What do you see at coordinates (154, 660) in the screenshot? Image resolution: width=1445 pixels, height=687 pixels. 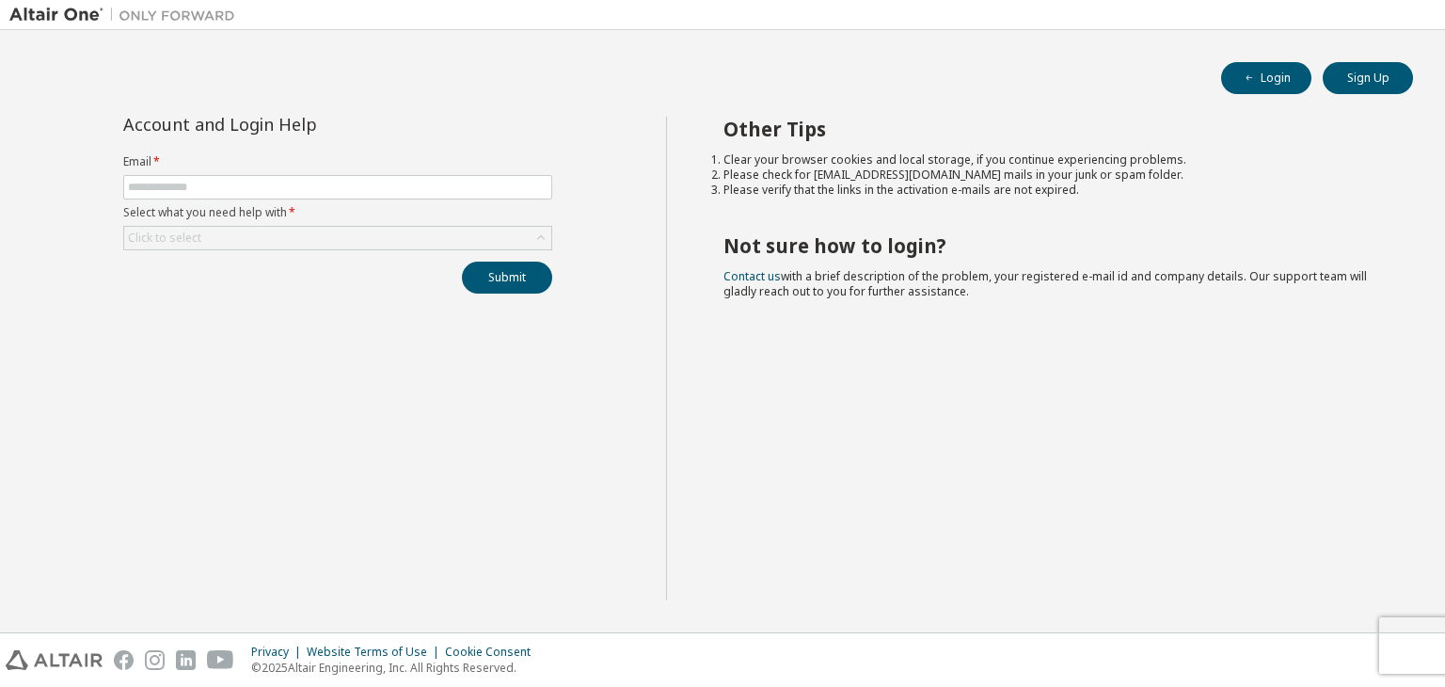 I see `img: instagram.svg` at bounding box center [154, 660].